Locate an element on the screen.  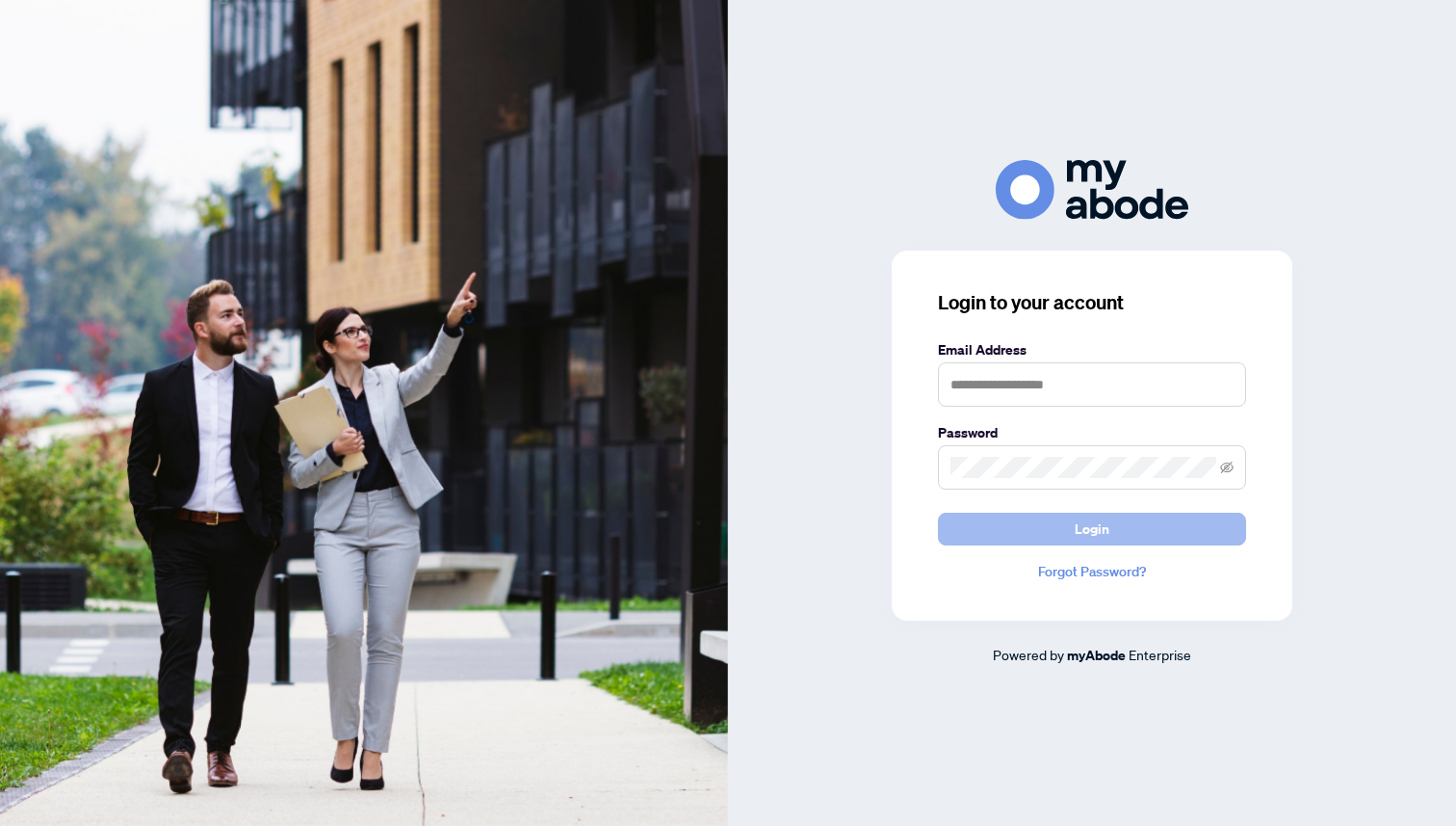
h3: Login to your account is located at coordinates (1092, 302).